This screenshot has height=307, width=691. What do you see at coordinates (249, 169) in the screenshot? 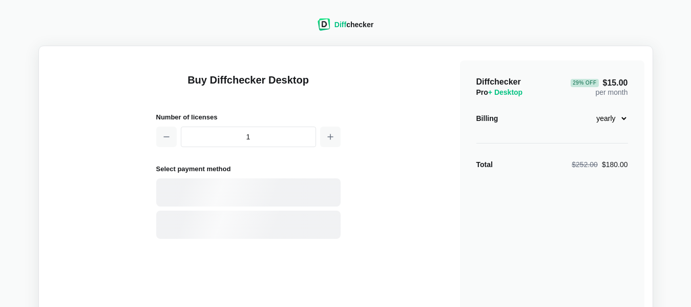
I see `h2: Select payment method` at bounding box center [249, 169].